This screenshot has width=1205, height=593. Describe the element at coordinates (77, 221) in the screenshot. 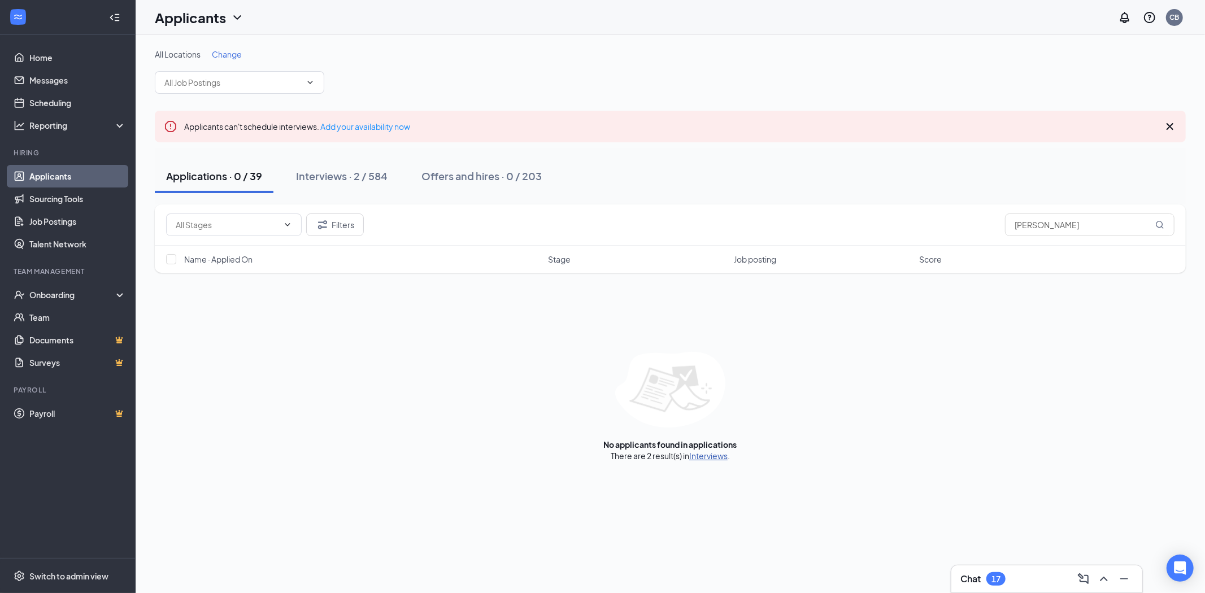

I see `a: Job Postings` at that location.